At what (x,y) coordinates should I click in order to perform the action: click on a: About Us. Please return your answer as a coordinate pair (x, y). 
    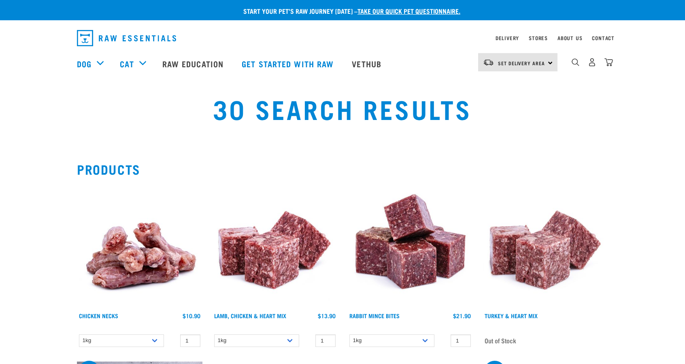
    Looking at the image, I should click on (570, 38).